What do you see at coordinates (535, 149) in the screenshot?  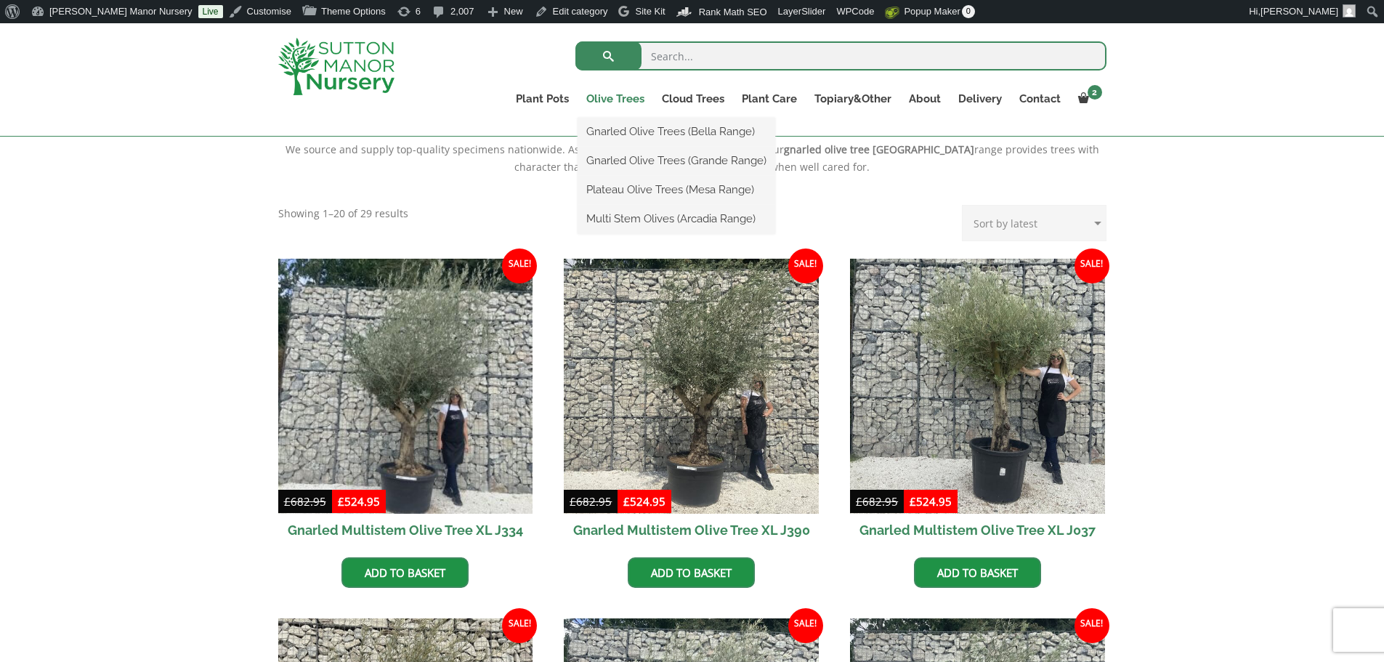 I see `span: We source and supply top-quality specimens nationwide. As a homeowner or landscape designer, our` at bounding box center [535, 149].